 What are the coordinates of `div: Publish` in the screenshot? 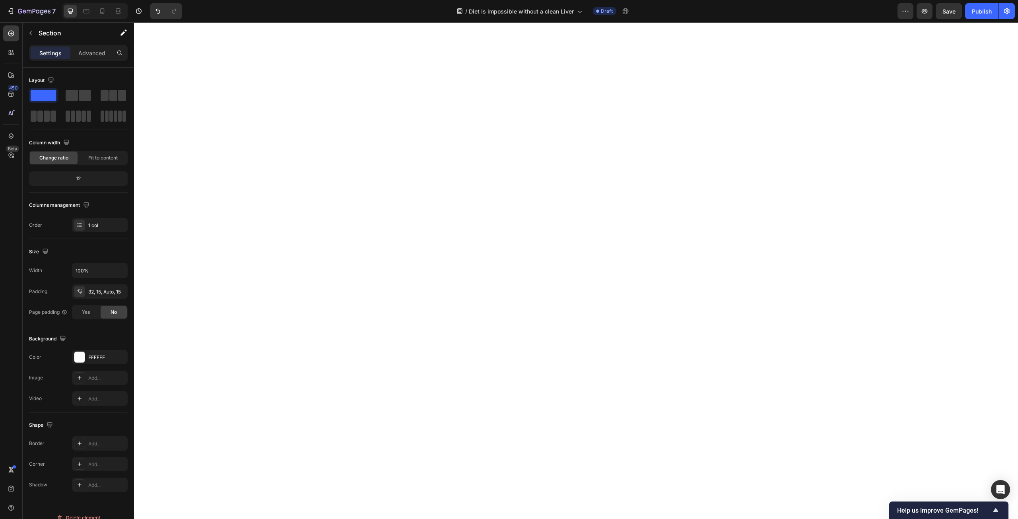 It's located at (982, 11).